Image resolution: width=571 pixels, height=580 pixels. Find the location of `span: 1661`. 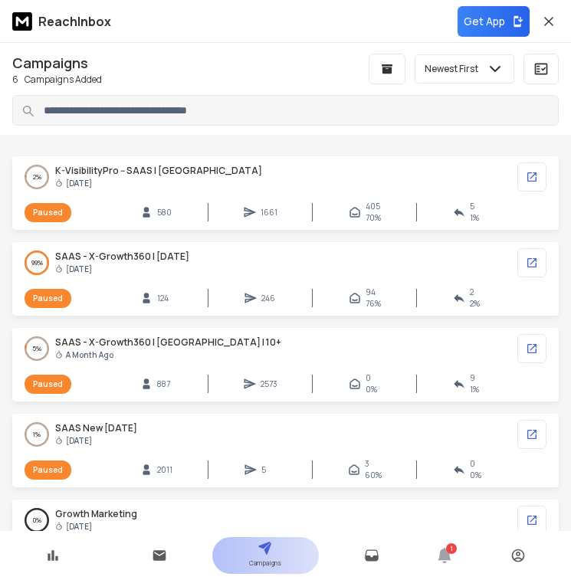

span: 1661 is located at coordinates (269, 212).